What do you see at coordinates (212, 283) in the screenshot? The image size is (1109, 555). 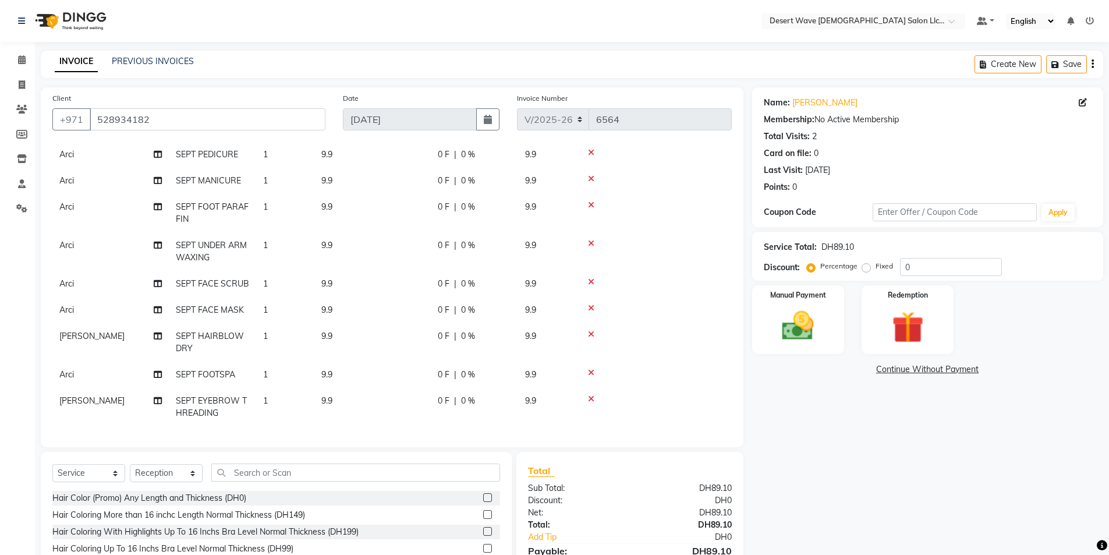 I see `span: SEPT FACE SCRUB` at bounding box center [212, 283].